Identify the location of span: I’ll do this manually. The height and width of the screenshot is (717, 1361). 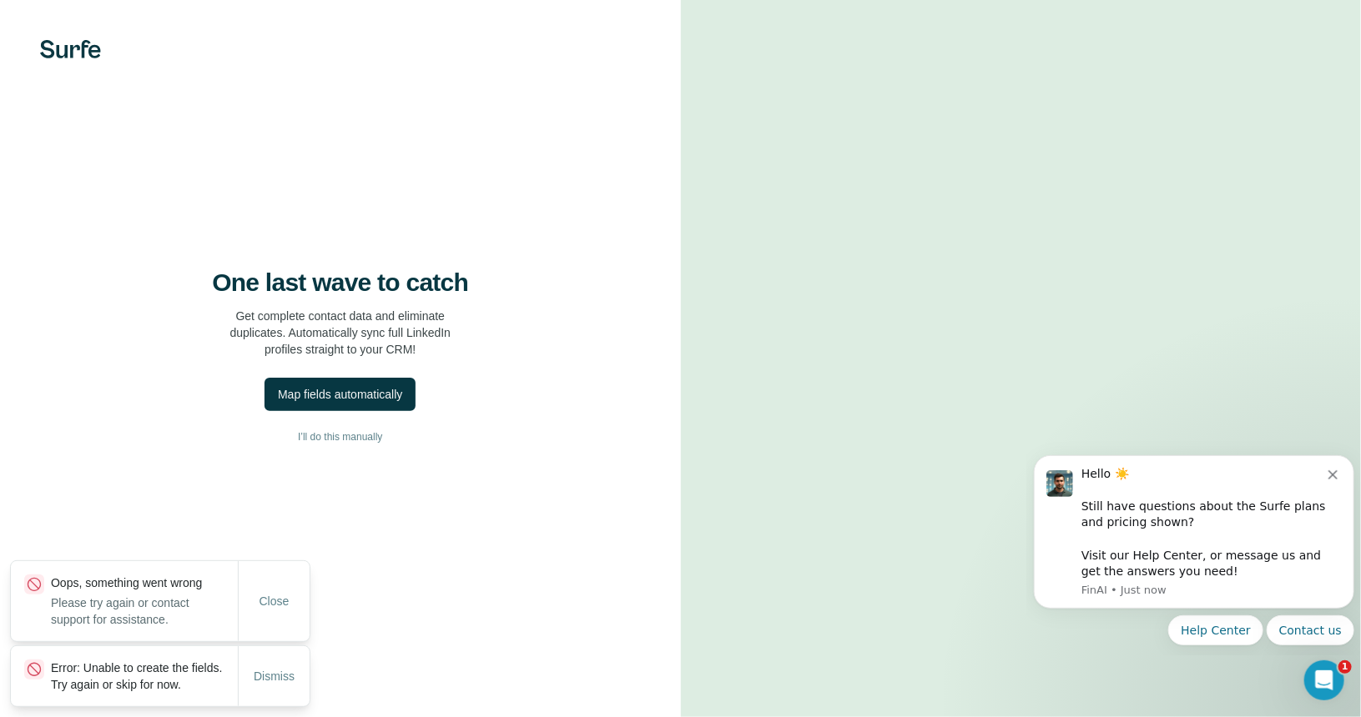
(340, 437).